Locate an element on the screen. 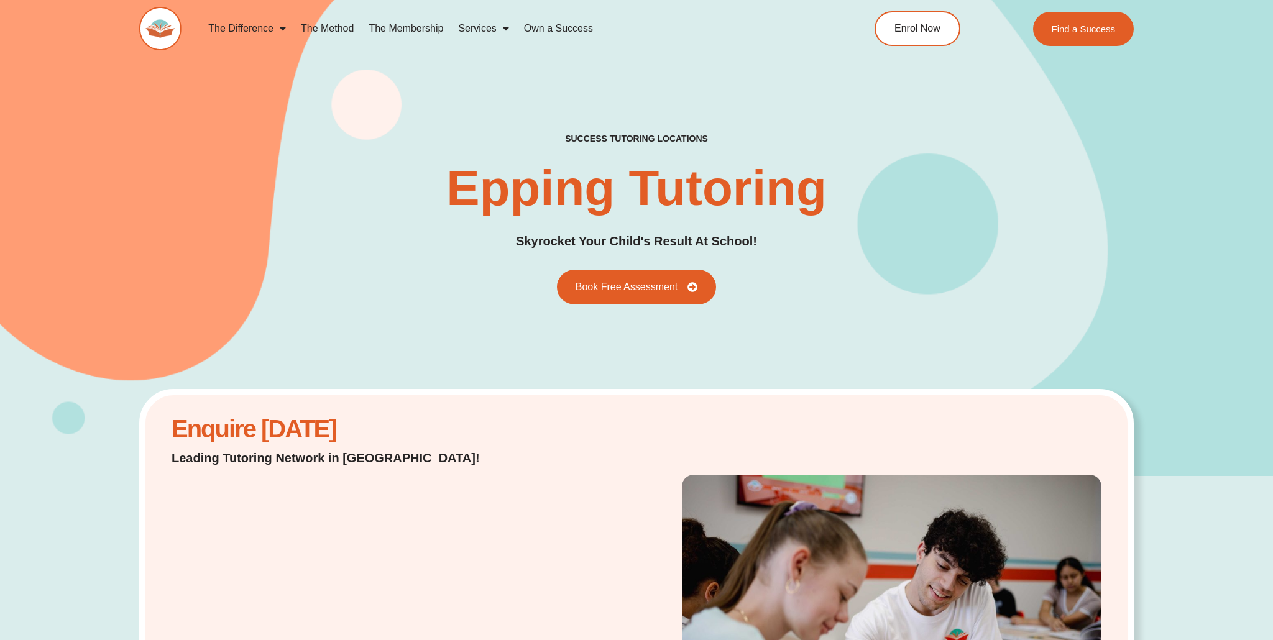 The image size is (1273, 640). a: The Difference is located at coordinates (247, 29).